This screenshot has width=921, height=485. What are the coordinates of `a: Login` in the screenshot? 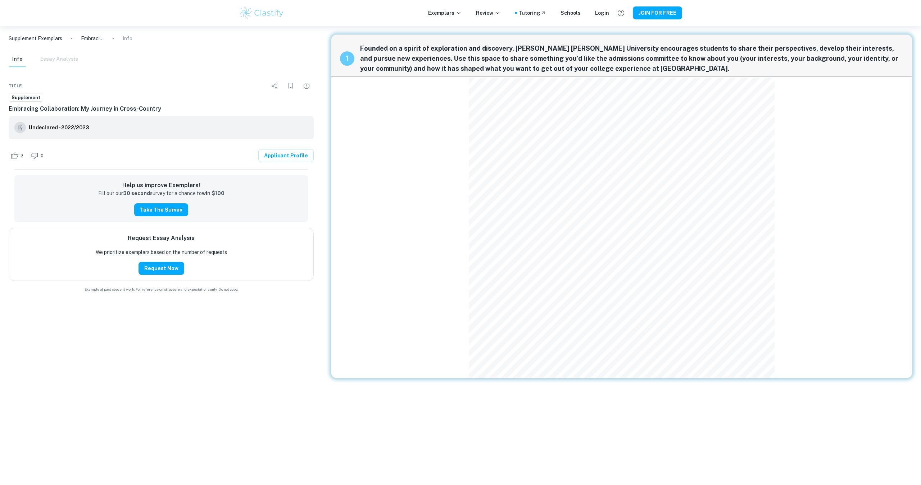 It's located at (602, 13).